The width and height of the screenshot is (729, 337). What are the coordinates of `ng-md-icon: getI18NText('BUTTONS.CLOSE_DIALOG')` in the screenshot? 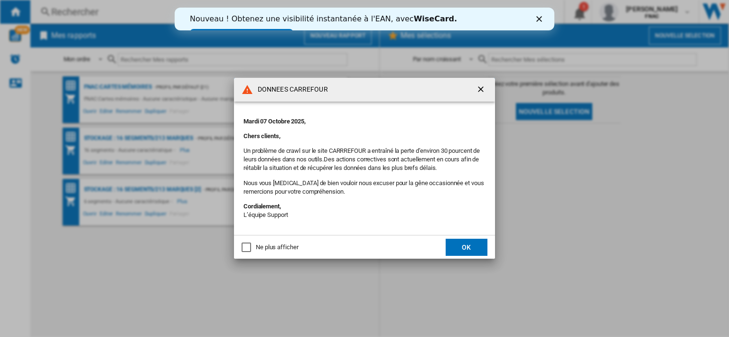 It's located at (482, 90).